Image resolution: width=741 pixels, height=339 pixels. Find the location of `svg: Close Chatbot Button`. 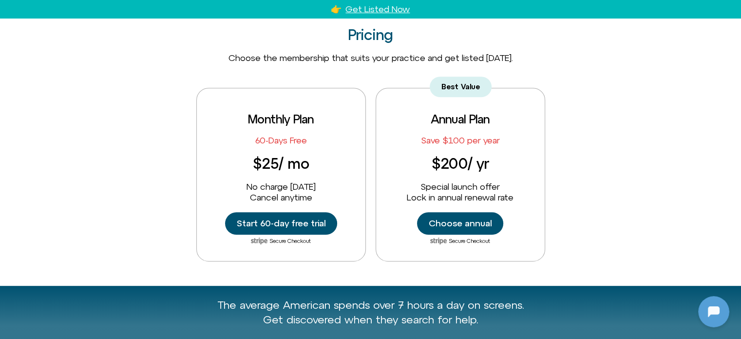

svg: Close Chatbot Button is located at coordinates (178, 13).